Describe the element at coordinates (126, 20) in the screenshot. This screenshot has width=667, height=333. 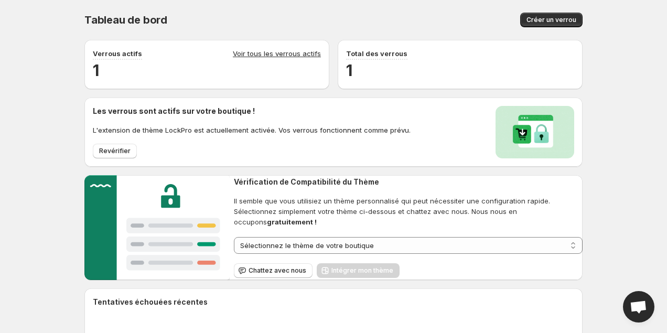
I see `span: Tableau de bord` at that location.